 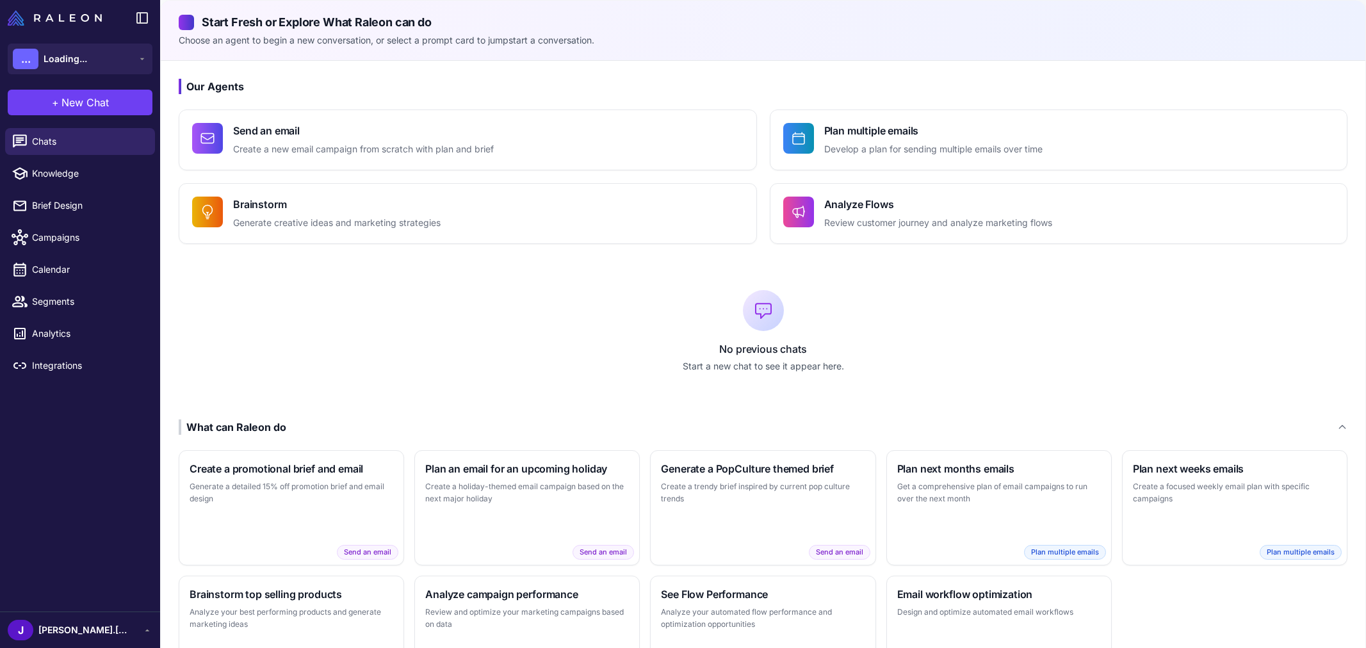 What do you see at coordinates (88, 142) in the screenshot?
I see `span: Chats` at bounding box center [88, 142].